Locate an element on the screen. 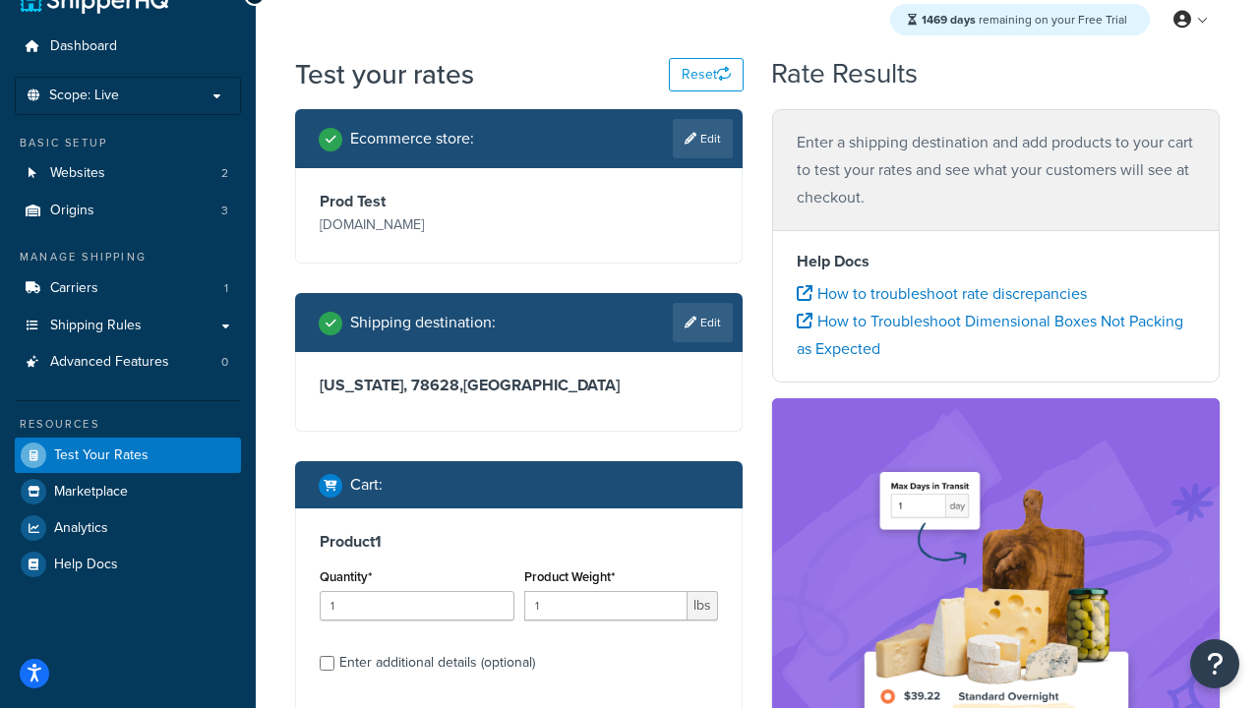 The image size is (1259, 708). div: Manage Shipping is located at coordinates (128, 257).